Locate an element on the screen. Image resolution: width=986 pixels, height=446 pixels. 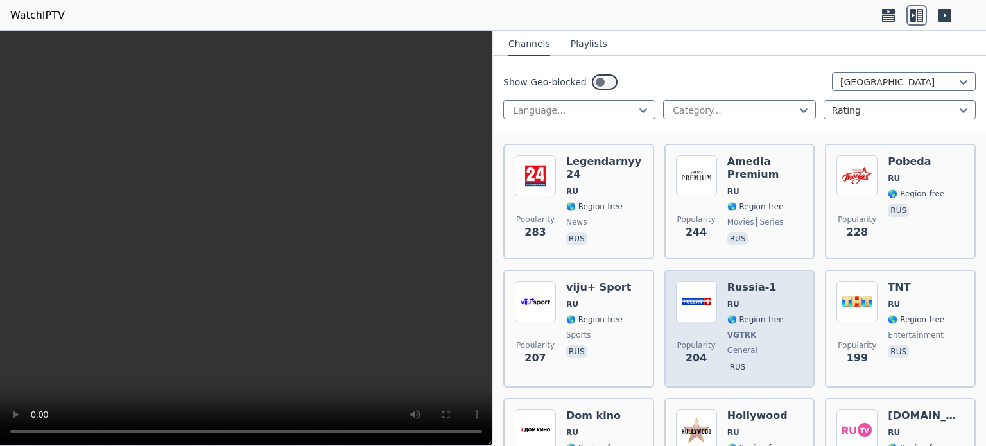
span: series is located at coordinates (770, 222).